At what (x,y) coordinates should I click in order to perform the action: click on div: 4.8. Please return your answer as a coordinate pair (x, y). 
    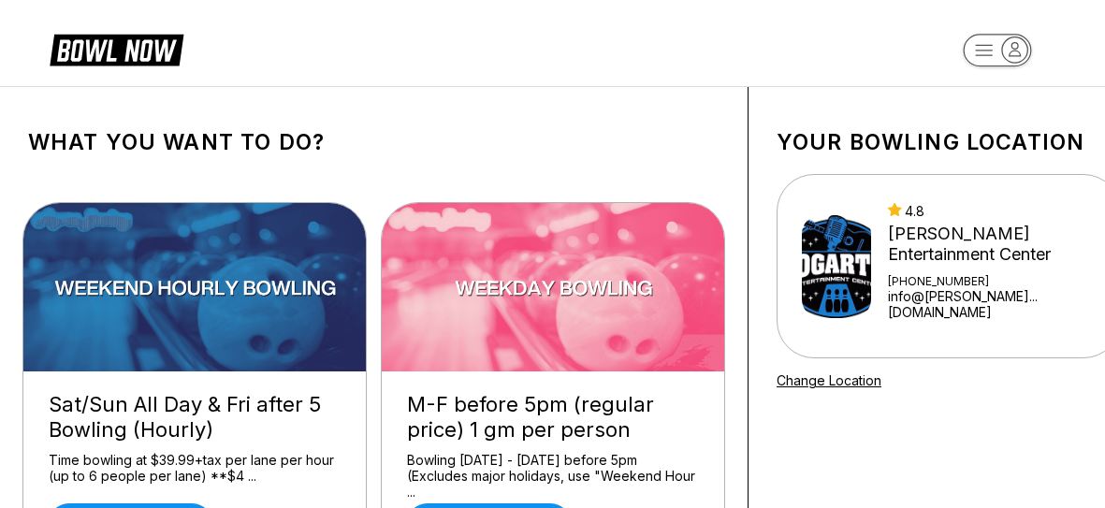
    Looking at the image, I should click on (991, 210).